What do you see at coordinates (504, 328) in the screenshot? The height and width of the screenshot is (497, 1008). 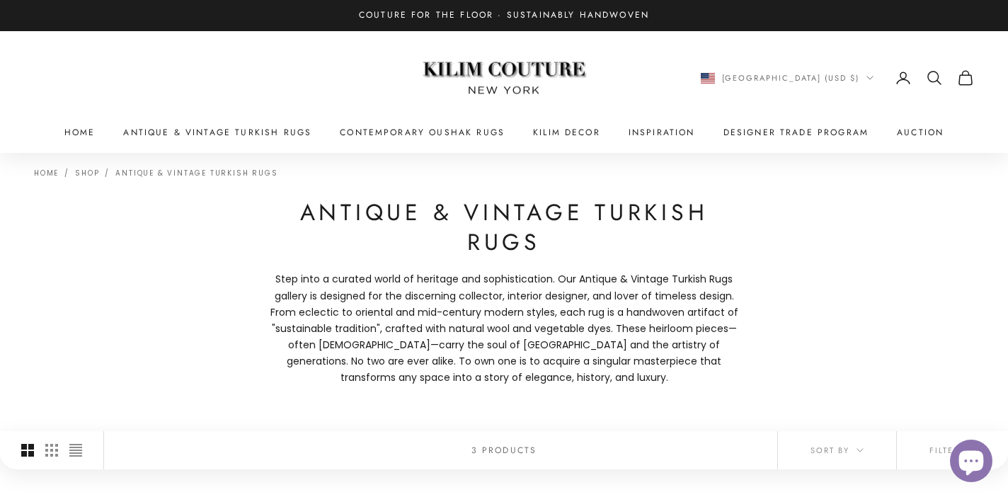 I see `p: Step into a curated world of heritage and sophistication. Our Antique & Vintage Turkish Rugs gall...` at bounding box center [504, 328].